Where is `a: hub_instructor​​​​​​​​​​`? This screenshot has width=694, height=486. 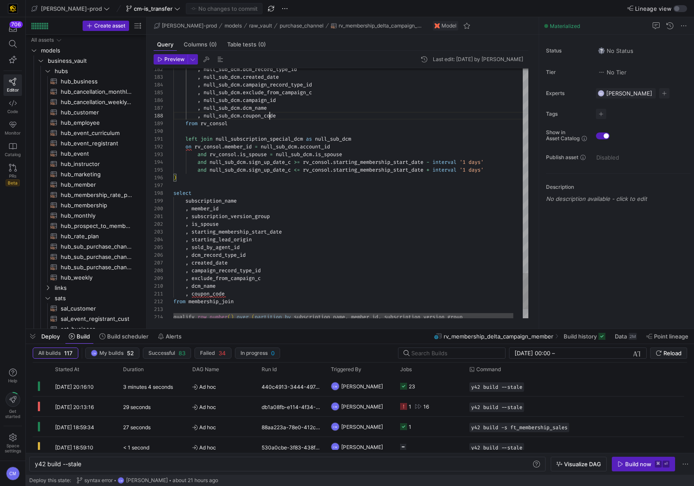 a: hub_instructor​​​​​​​​​​ is located at coordinates (86, 164).